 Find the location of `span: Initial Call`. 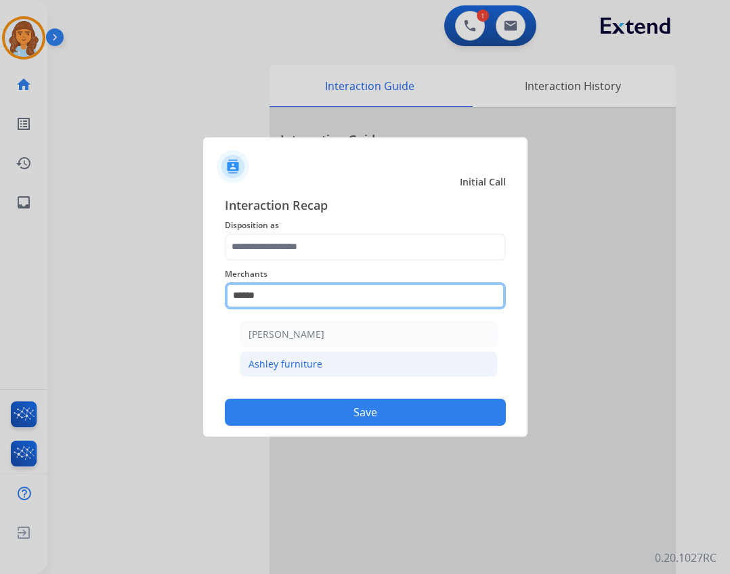

span: Initial Call is located at coordinates (483, 182).